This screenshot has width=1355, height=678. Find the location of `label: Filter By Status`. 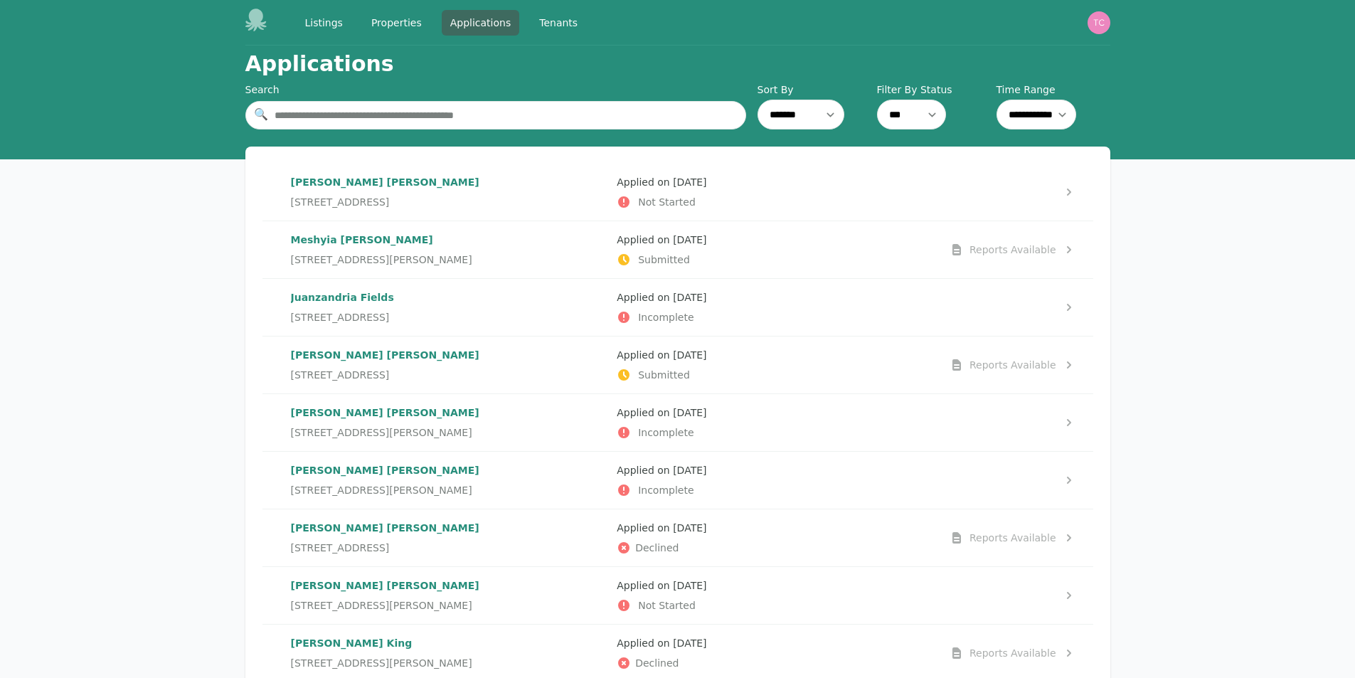

label: Filter By Status is located at coordinates (934, 90).